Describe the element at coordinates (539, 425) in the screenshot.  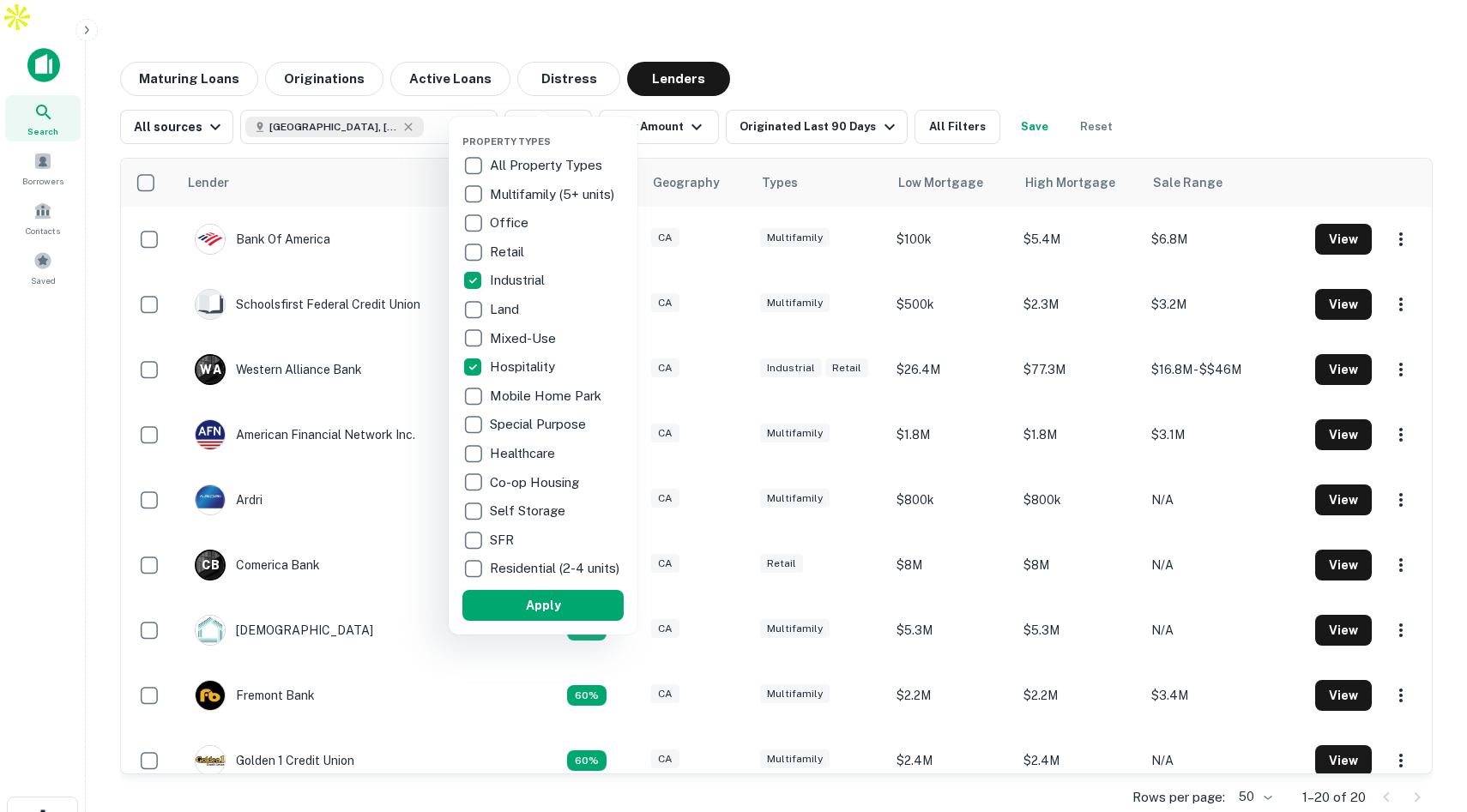
I see `p: Special Purpose` at that location.